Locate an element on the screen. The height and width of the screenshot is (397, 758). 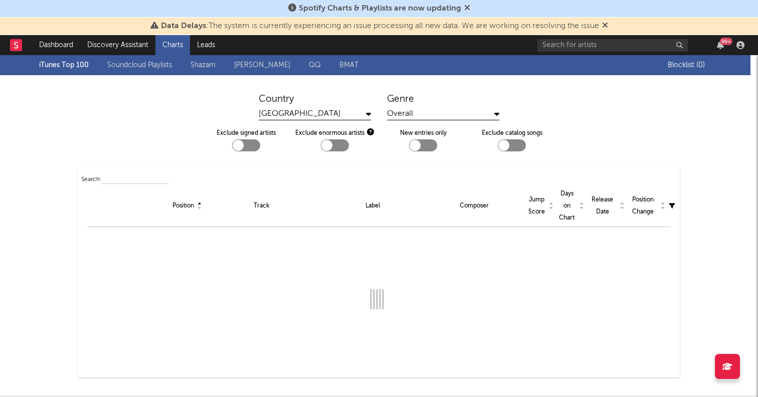
div: Country is located at coordinates (315, 99).